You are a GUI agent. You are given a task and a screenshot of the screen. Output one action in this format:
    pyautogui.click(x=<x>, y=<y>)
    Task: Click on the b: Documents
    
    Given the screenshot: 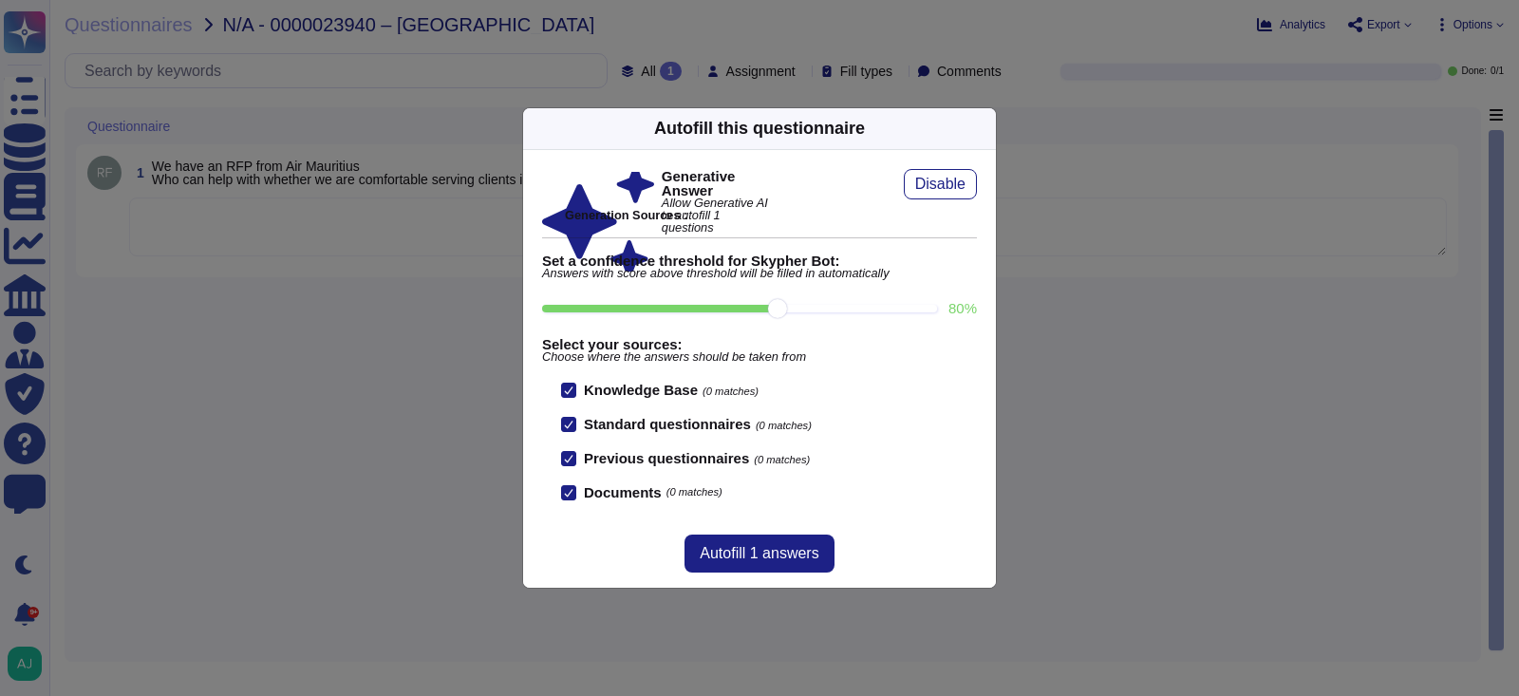 What is the action you would take?
    pyautogui.click(x=623, y=492)
    